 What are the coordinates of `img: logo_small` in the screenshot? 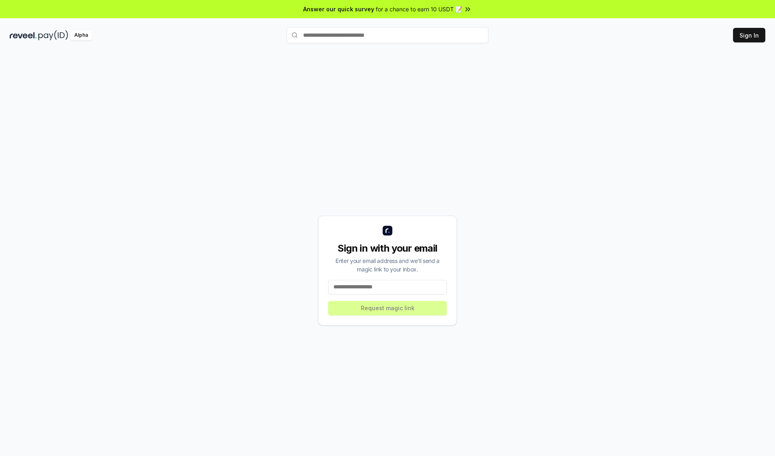 It's located at (388, 231).